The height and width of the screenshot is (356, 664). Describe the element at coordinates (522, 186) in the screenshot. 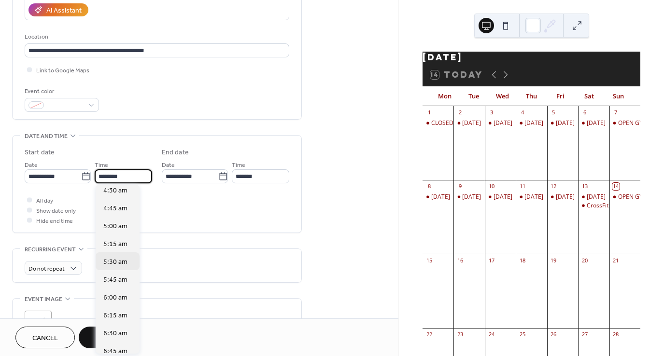

I see `div: 11` at that location.